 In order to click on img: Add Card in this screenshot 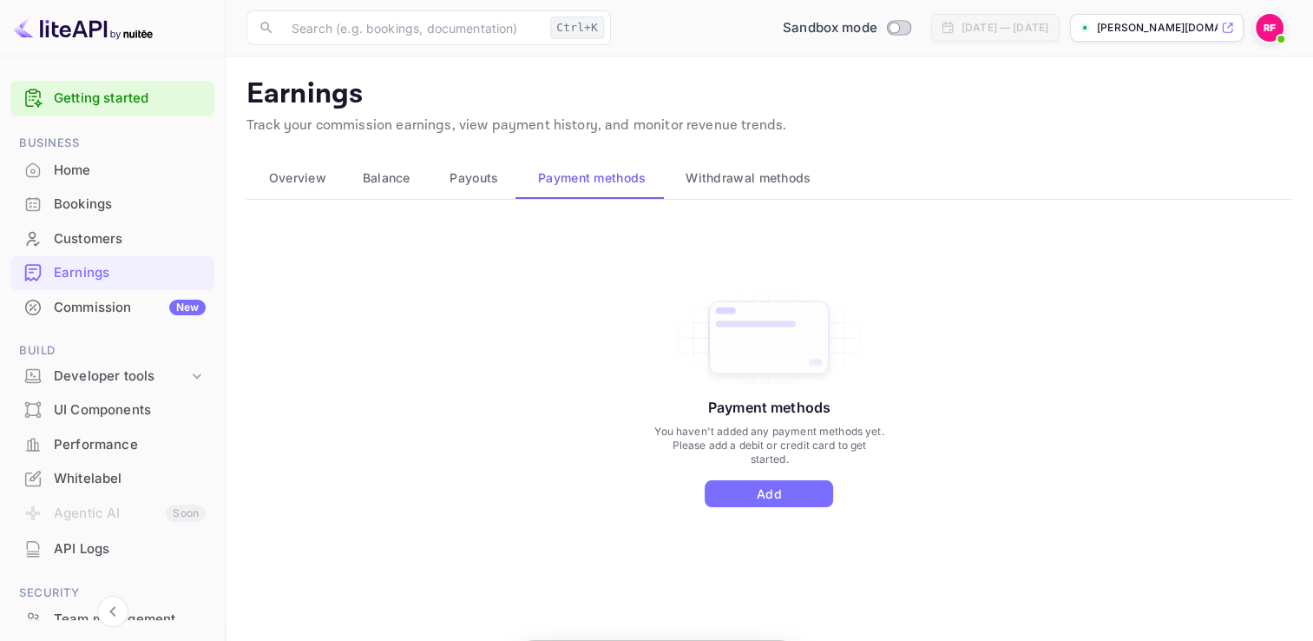, I will do `click(769, 338)`.